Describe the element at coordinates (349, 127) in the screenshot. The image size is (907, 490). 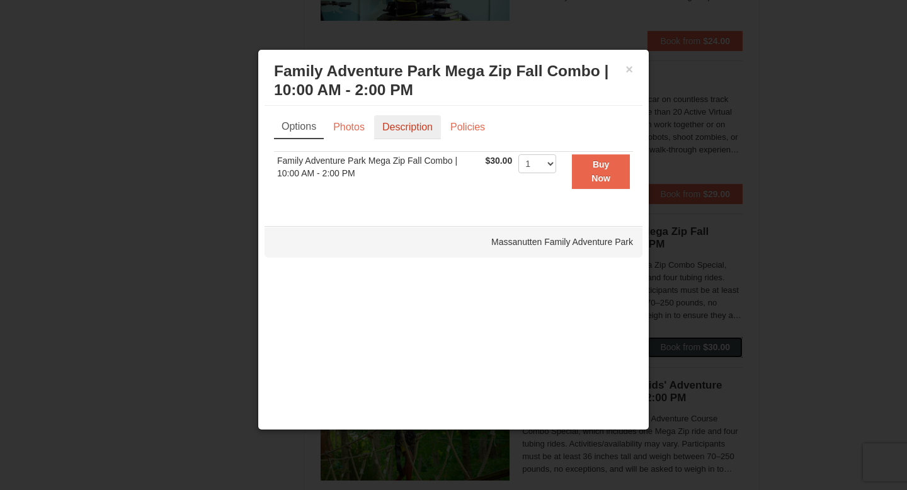
I see `a: Photos` at that location.